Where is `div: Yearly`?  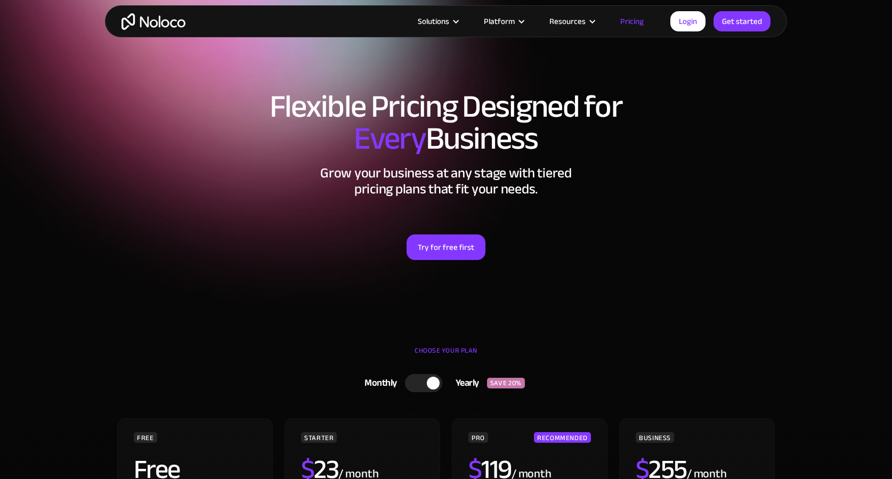 div: Yearly is located at coordinates (465, 383).